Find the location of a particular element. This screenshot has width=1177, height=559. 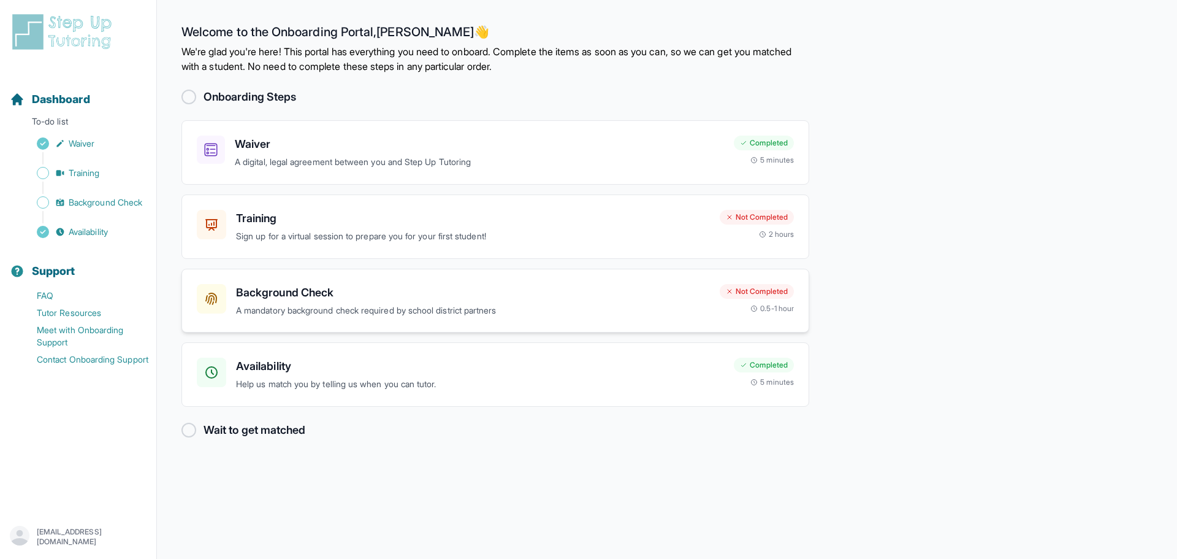

button: Support is located at coordinates (78, 264).